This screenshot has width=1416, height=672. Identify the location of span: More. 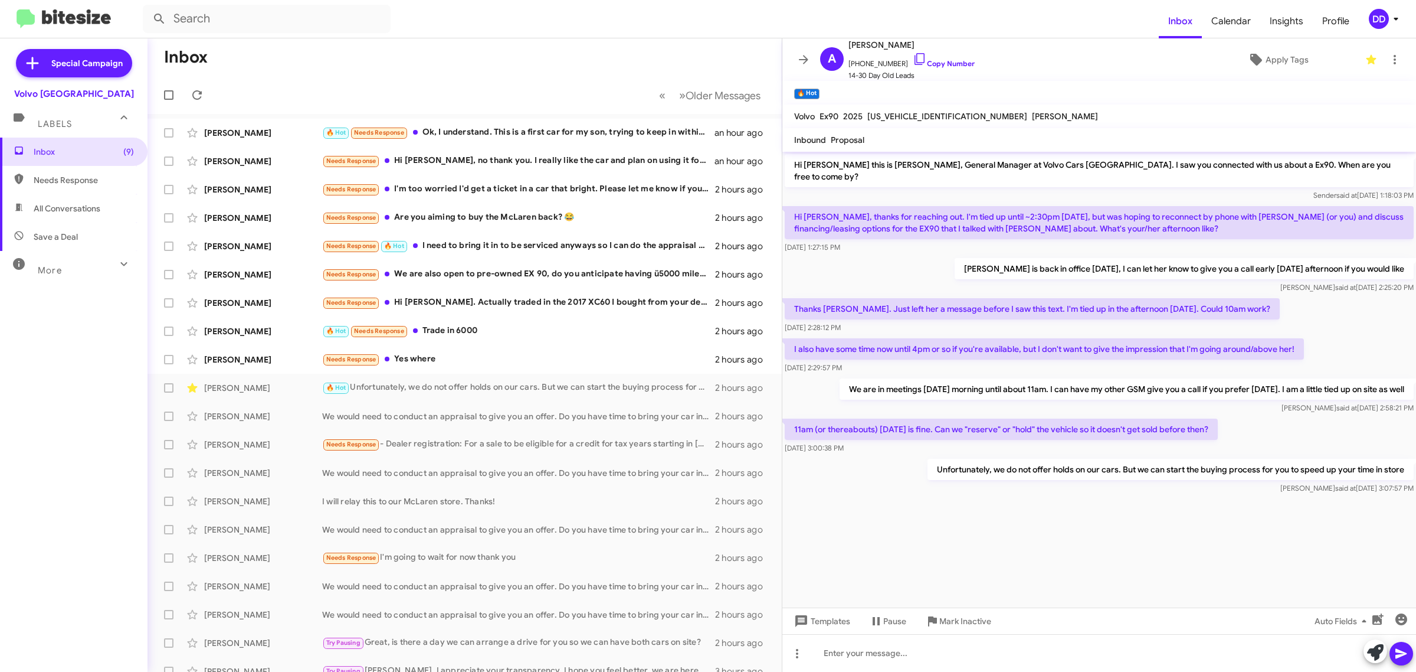
(50, 270).